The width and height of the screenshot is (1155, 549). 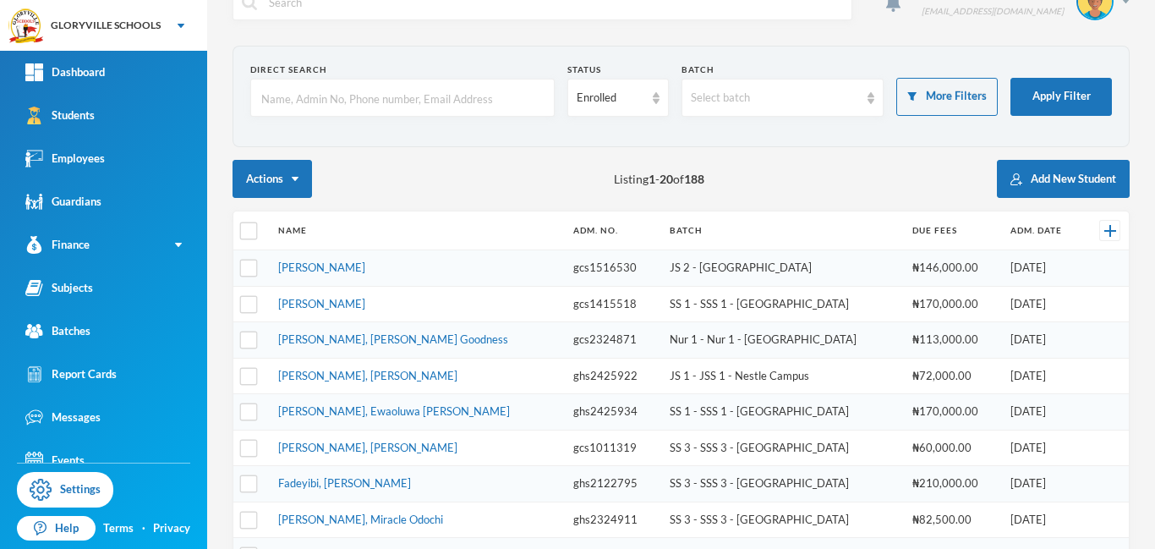 I want to click on button: Add New Student, so click(x=1063, y=178).